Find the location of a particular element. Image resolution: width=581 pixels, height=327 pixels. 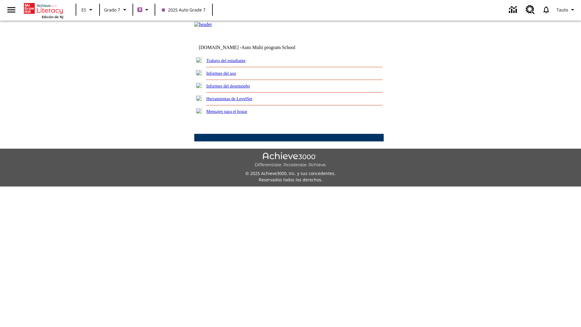

a: Informes del desempeño is located at coordinates (228, 86).